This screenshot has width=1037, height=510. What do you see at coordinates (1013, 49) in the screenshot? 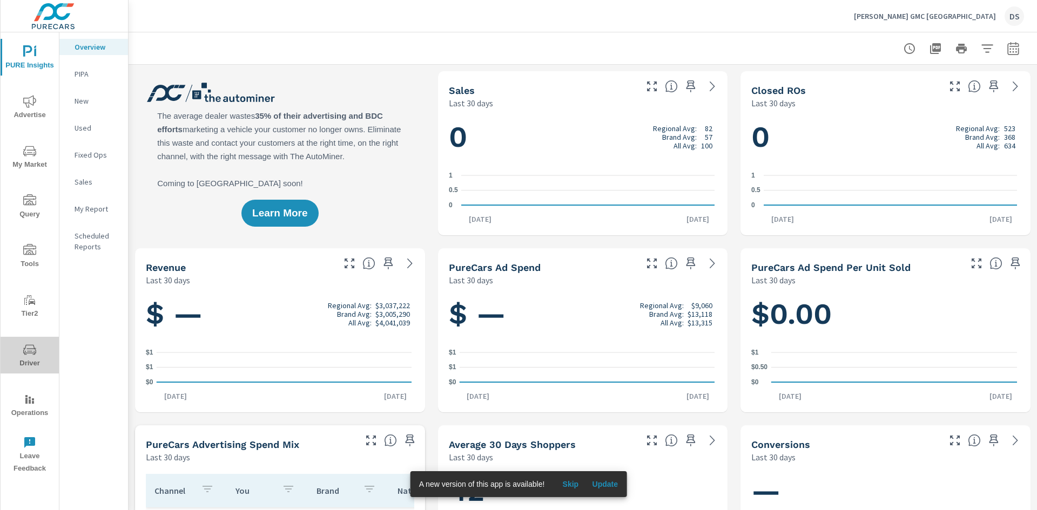
I see `button: Select Date Range` at bounding box center [1013, 49].